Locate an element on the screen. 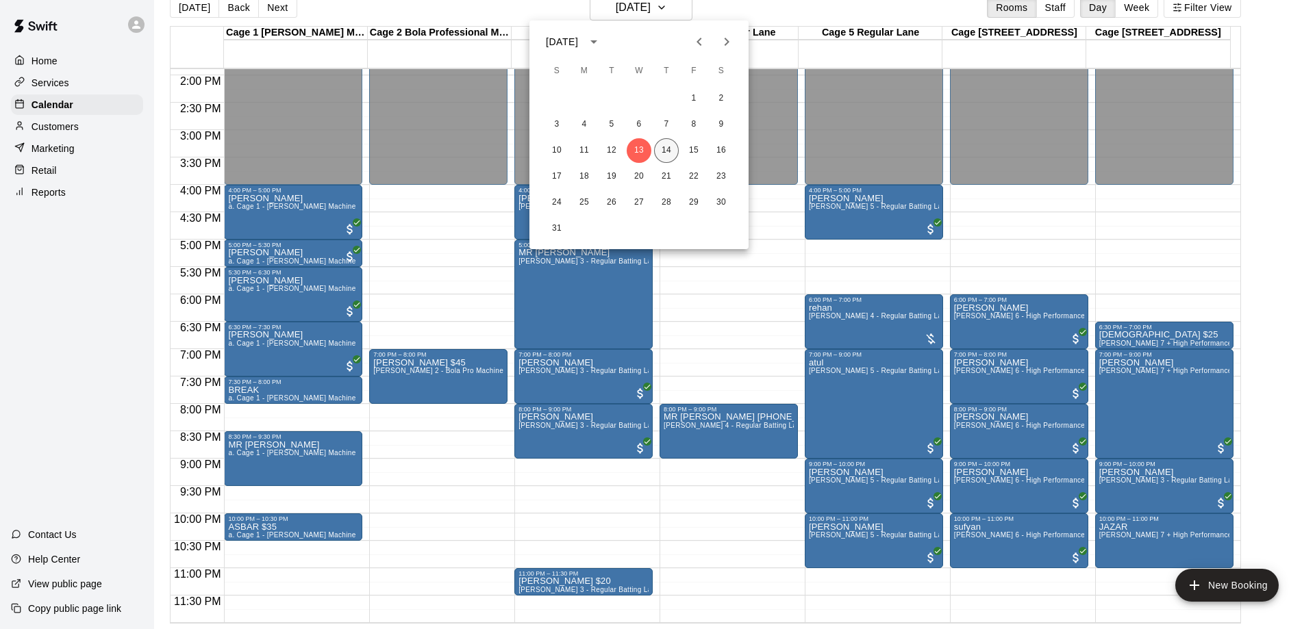 This screenshot has width=1315, height=629. span: Monday is located at coordinates (584, 71).